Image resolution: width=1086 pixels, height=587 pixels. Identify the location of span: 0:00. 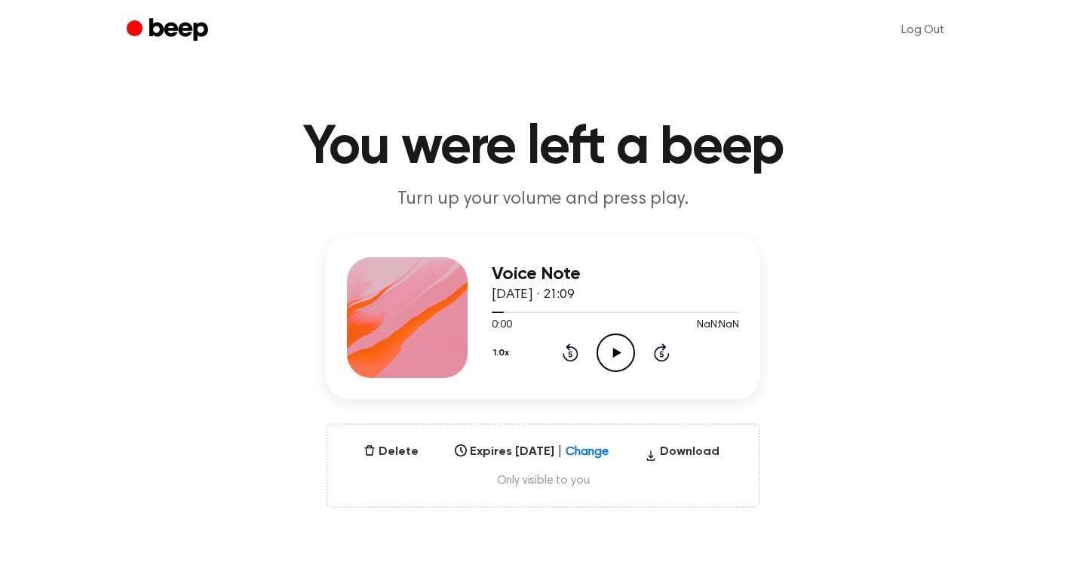
(502, 325).